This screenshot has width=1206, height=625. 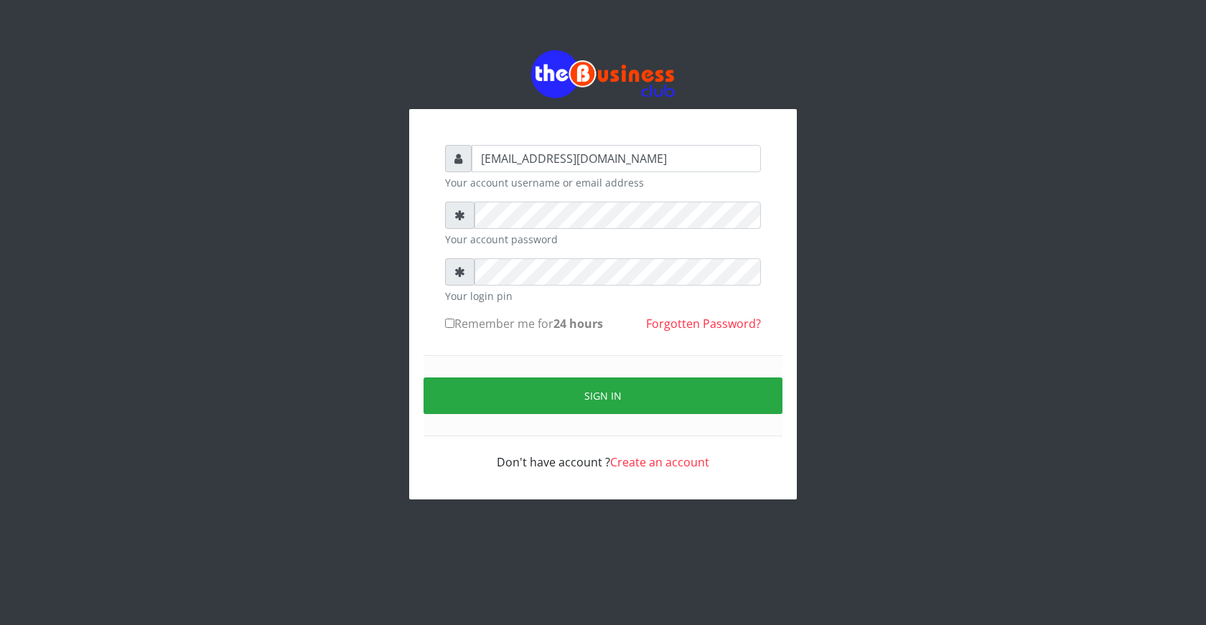 I want to click on a: Forgotten Password?, so click(x=703, y=324).